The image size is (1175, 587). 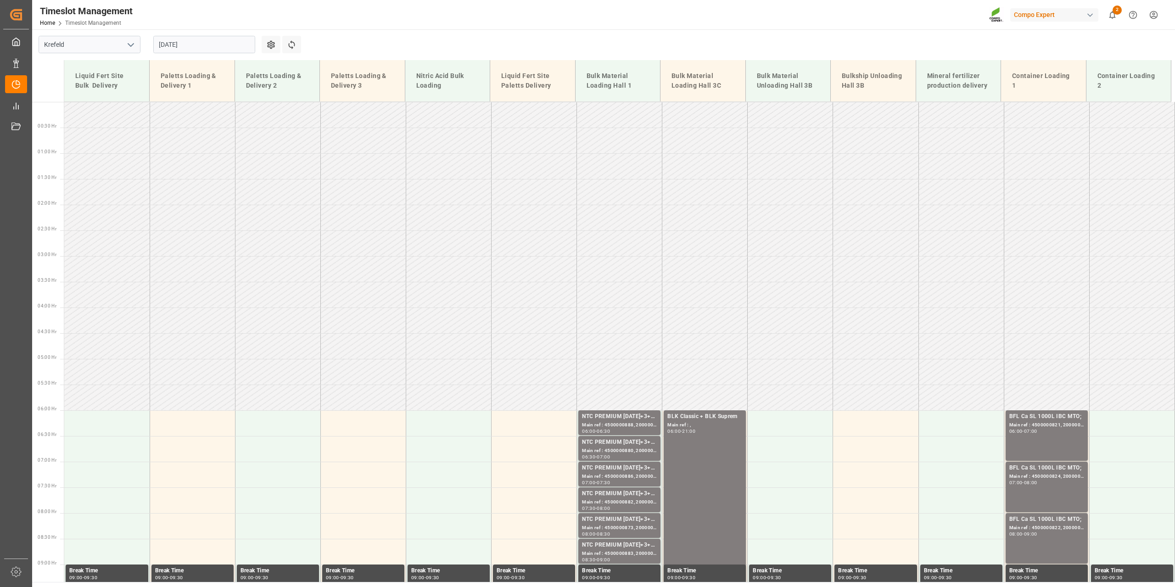 I want to click on span: 00:30 Hr, so click(x=47, y=126).